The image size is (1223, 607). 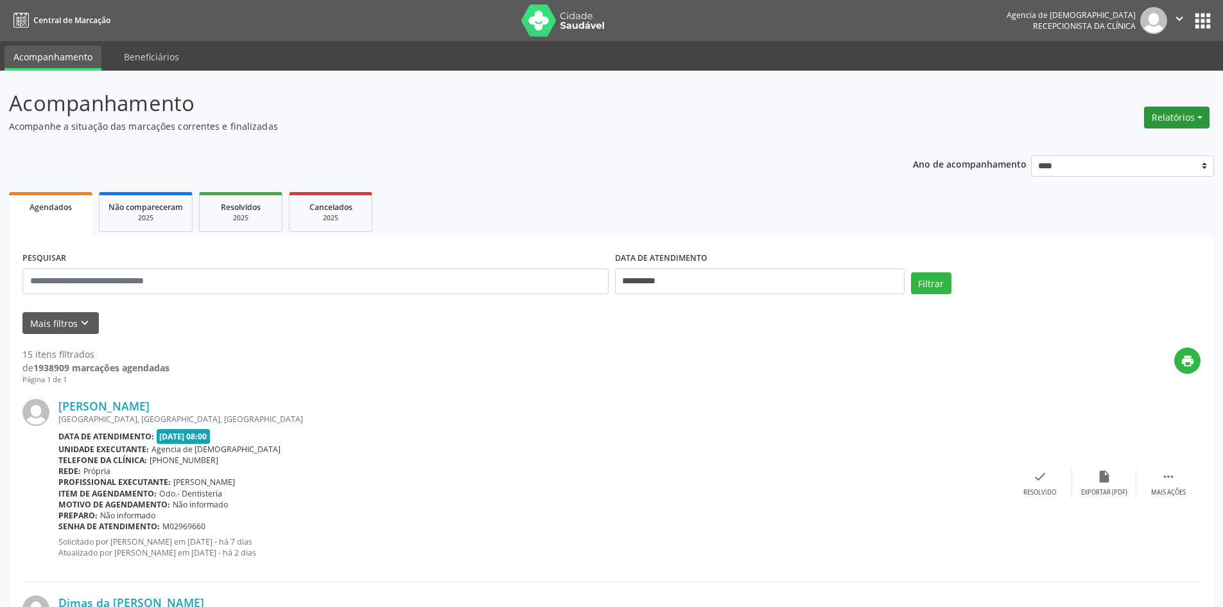 What do you see at coordinates (152, 57) in the screenshot?
I see `a: Beneficiários` at bounding box center [152, 57].